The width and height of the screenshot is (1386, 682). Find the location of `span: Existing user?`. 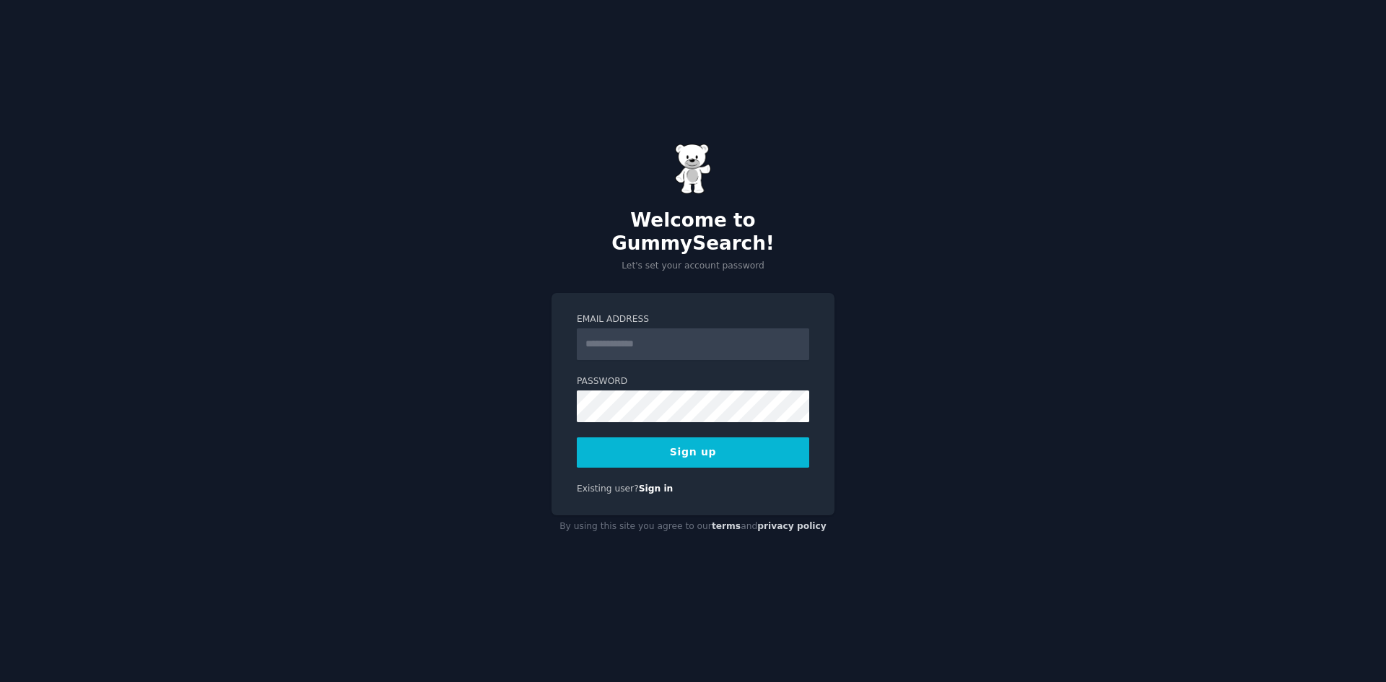

span: Existing user? is located at coordinates (608, 489).